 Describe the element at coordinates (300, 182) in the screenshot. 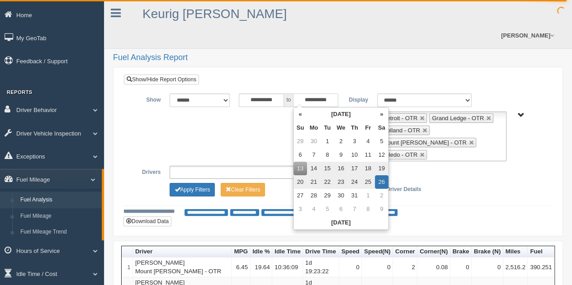

I see `td: 20` at that location.